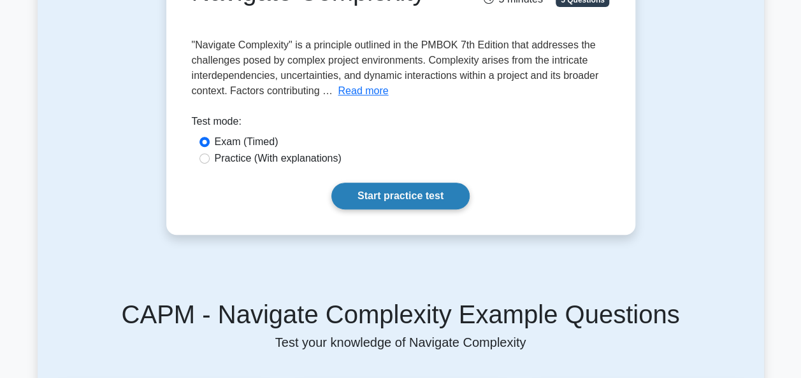  I want to click on div: Test mode:, so click(401, 124).